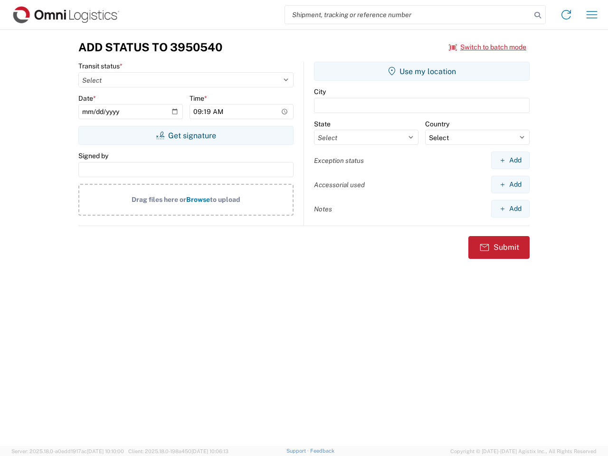 This screenshot has height=456, width=608. I want to click on label: Notes, so click(323, 209).